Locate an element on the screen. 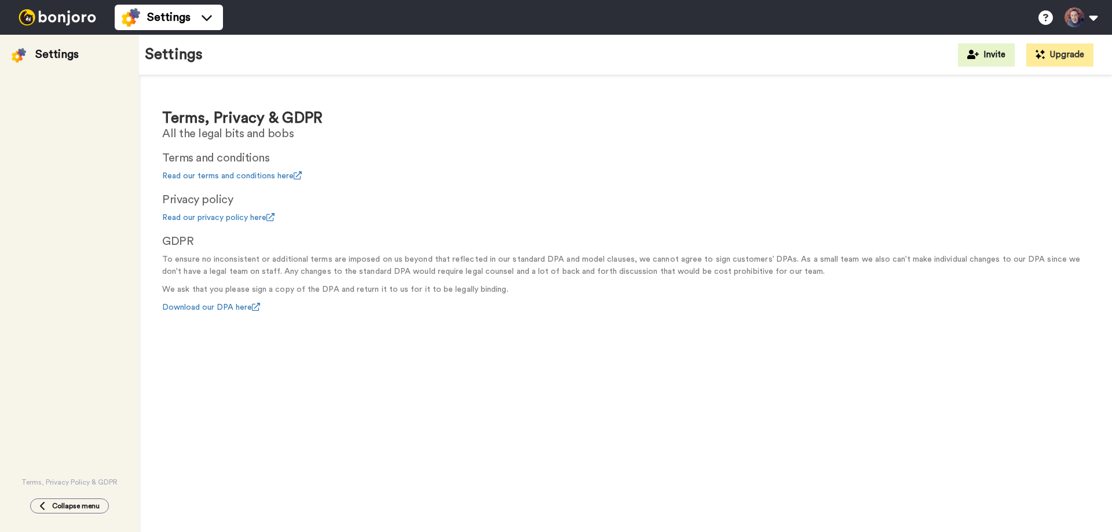 This screenshot has height=532, width=1112. button: Upgrade is located at coordinates (1060, 55).